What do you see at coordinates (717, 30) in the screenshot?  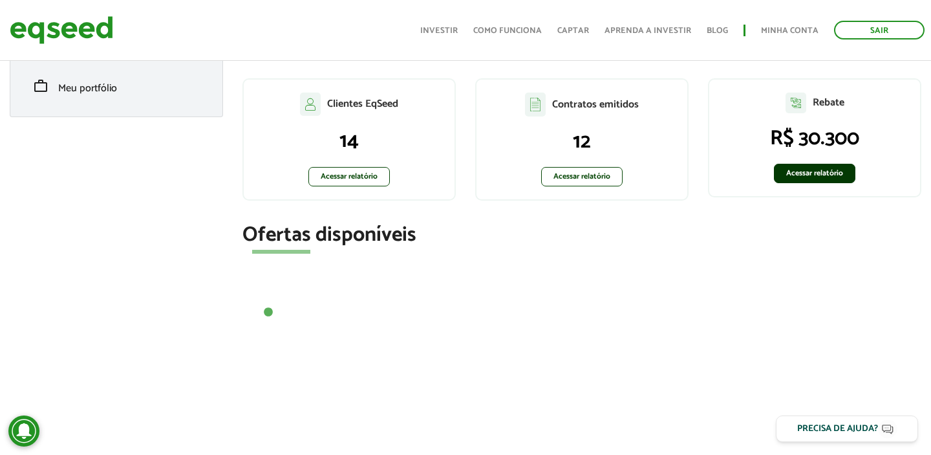 I see `a: Blog` at bounding box center [717, 30].